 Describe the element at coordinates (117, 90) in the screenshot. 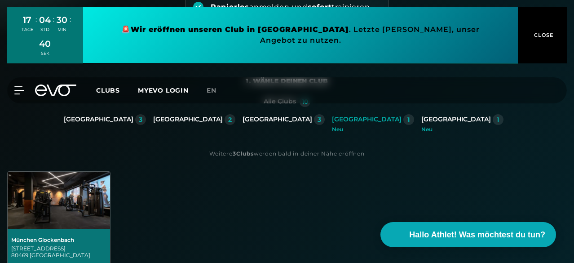

I see `a: Clubs` at that location.